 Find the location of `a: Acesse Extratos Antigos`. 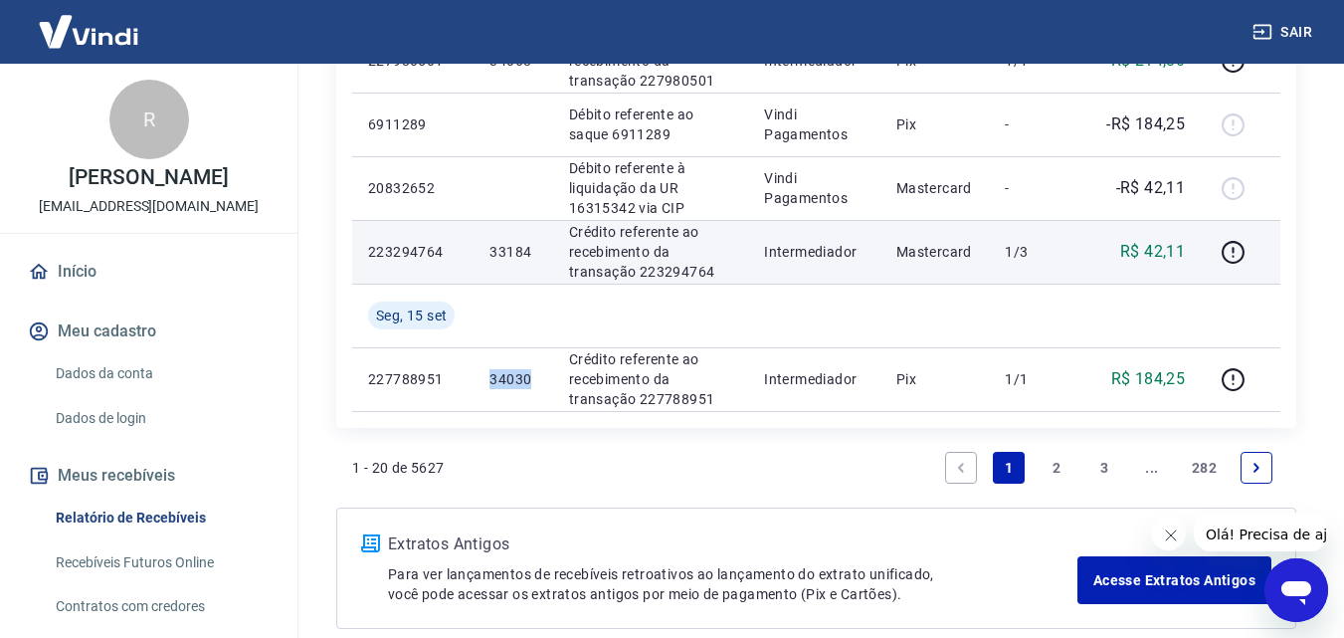

a: Acesse Extratos Antigos is located at coordinates (1174, 580).